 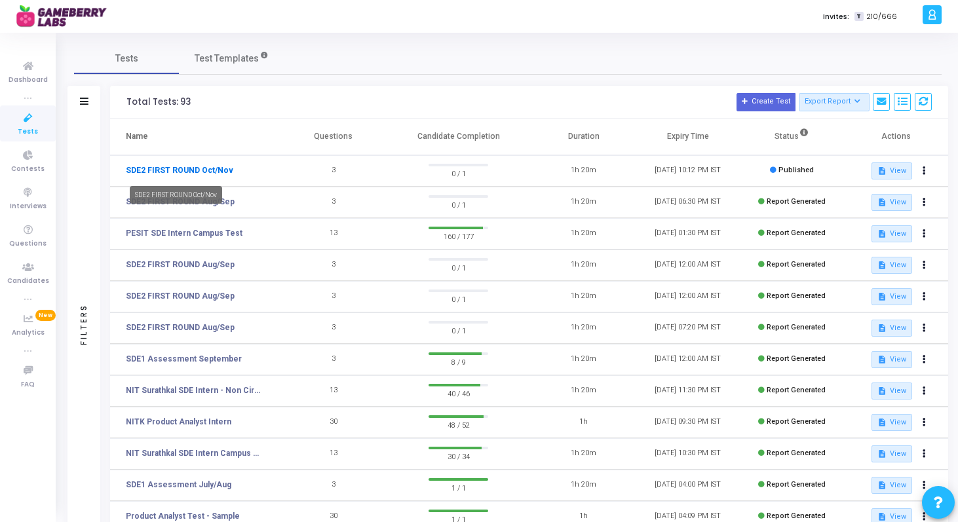 I want to click on th: Name, so click(x=195, y=137).